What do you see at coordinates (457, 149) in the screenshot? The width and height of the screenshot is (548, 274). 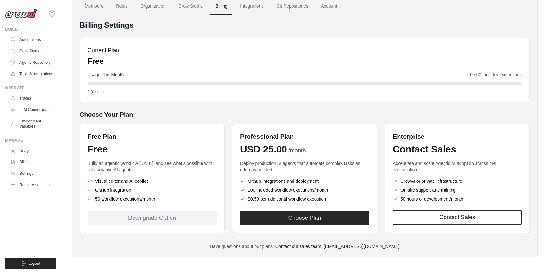 I see `div: Contact Sales` at bounding box center [457, 149].